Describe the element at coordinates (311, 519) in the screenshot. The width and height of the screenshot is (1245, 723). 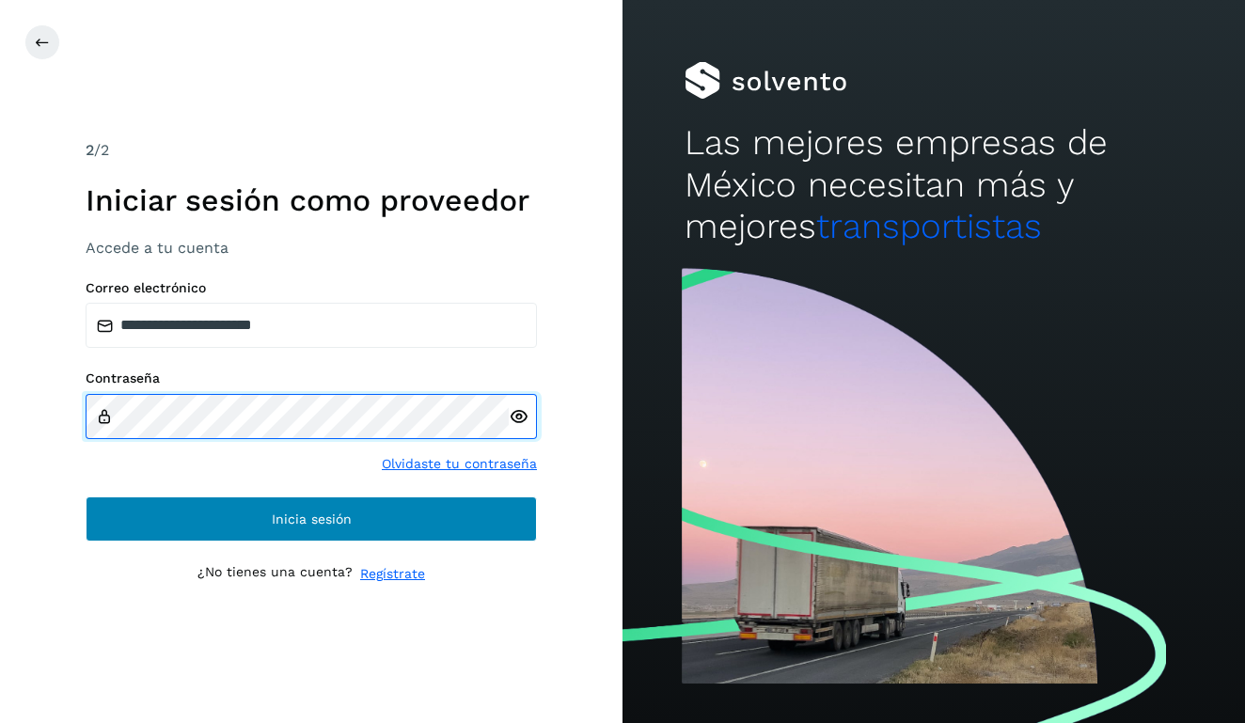
I see `span: Inicia sesión` at that location.